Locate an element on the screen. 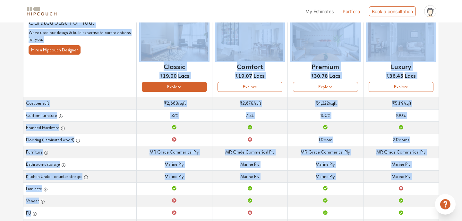  h6: Comfort is located at coordinates (250, 66).